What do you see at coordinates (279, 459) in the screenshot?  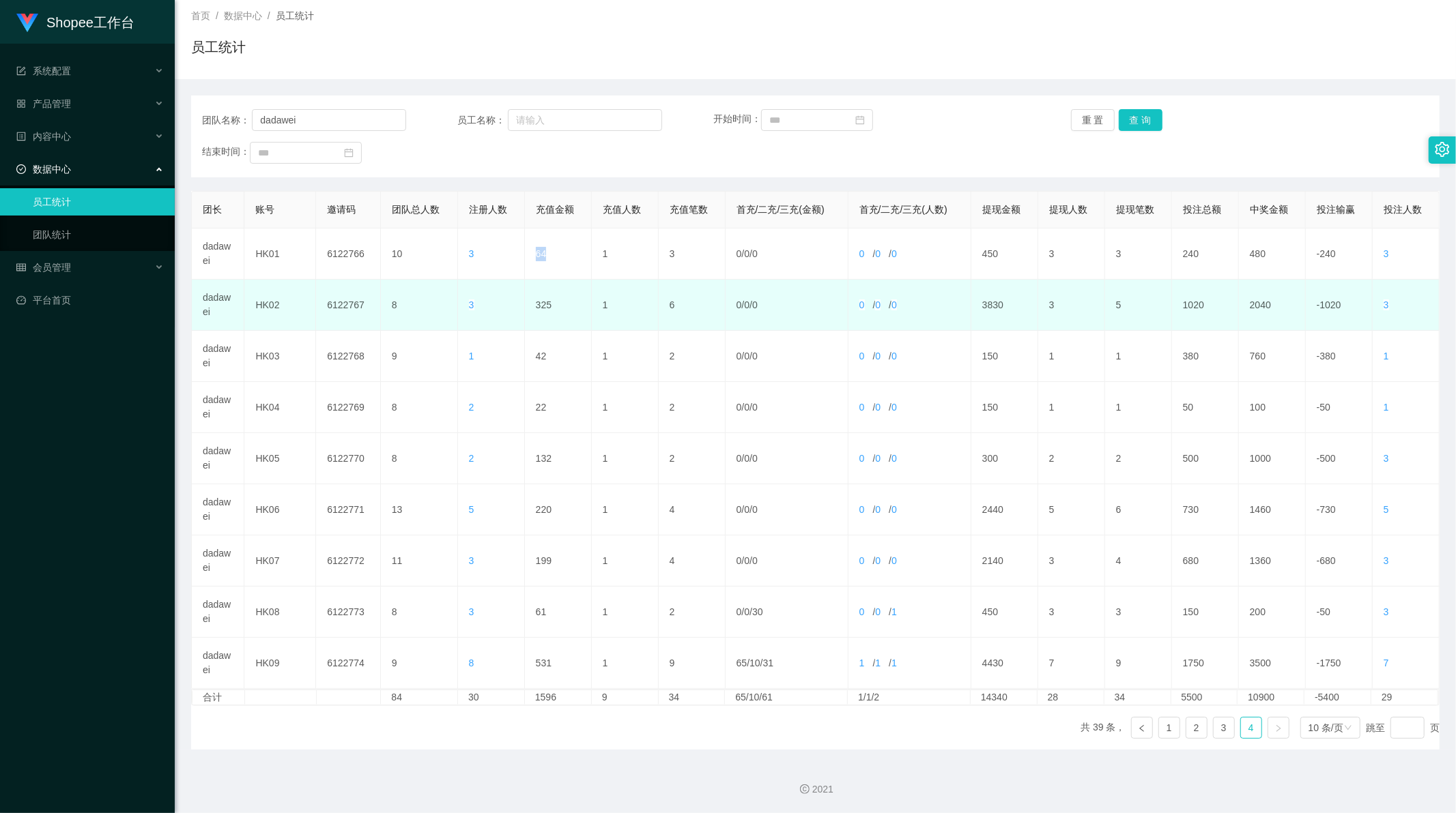 I see `td: HK05` at bounding box center [279, 459].